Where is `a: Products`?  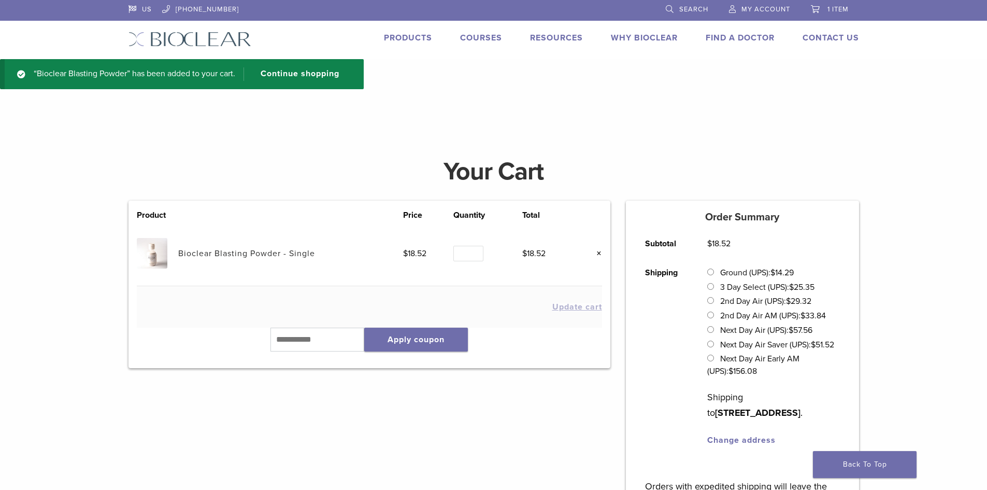
a: Products is located at coordinates (408, 38).